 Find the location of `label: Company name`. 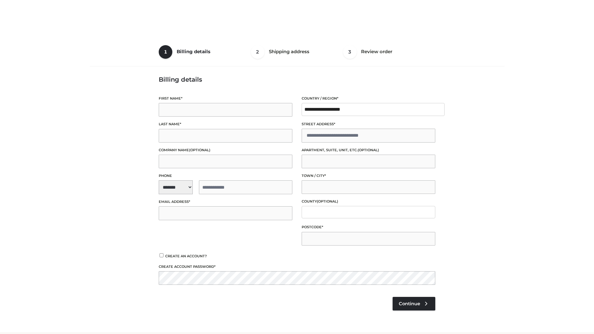

label: Company name is located at coordinates (225, 150).